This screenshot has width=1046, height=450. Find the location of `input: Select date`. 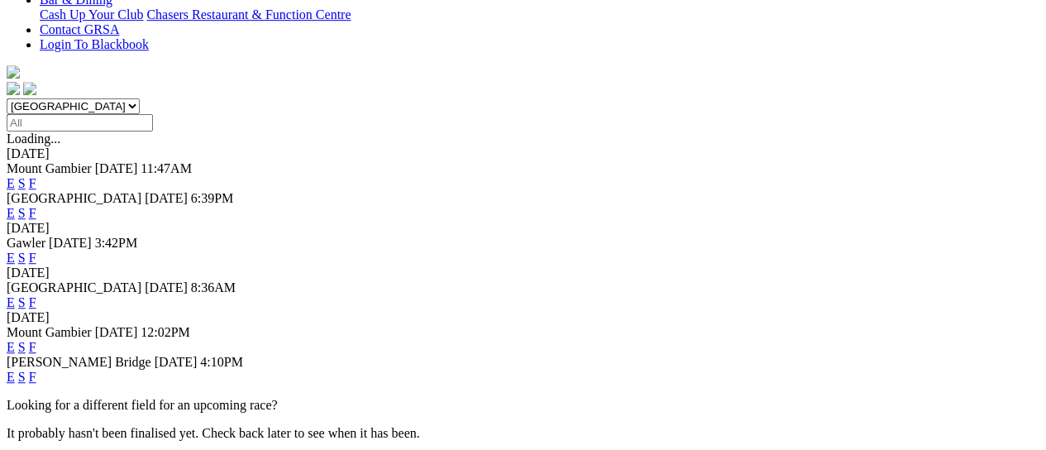

input: Select date is located at coordinates (79, 122).